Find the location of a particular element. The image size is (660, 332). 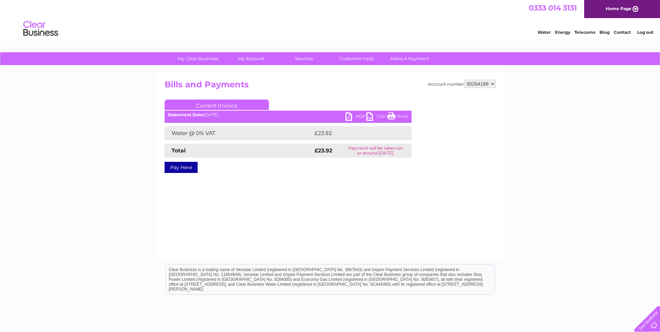

a: Make A Payment is located at coordinates (410, 58).